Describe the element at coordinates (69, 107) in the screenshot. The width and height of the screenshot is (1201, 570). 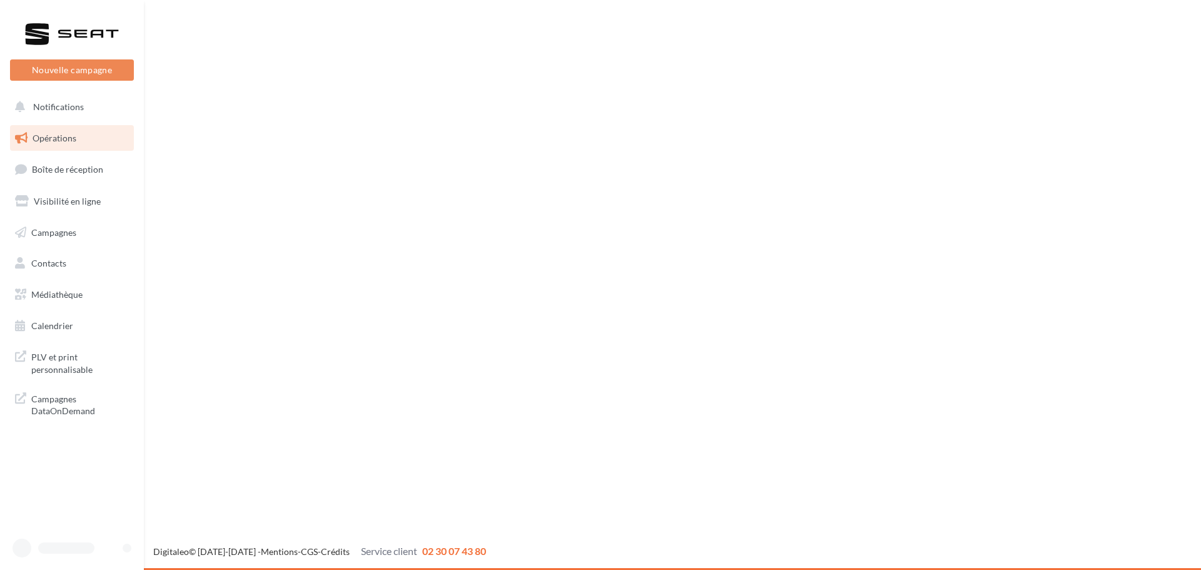
I see `button: Notifications` at that location.